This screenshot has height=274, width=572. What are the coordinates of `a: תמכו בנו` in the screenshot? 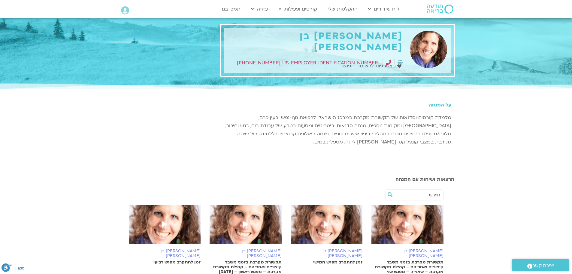 It's located at (231, 9).